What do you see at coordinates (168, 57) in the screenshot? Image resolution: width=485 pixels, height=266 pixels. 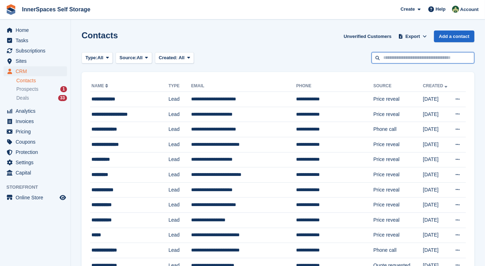 I see `span: Created:` at bounding box center [168, 57].